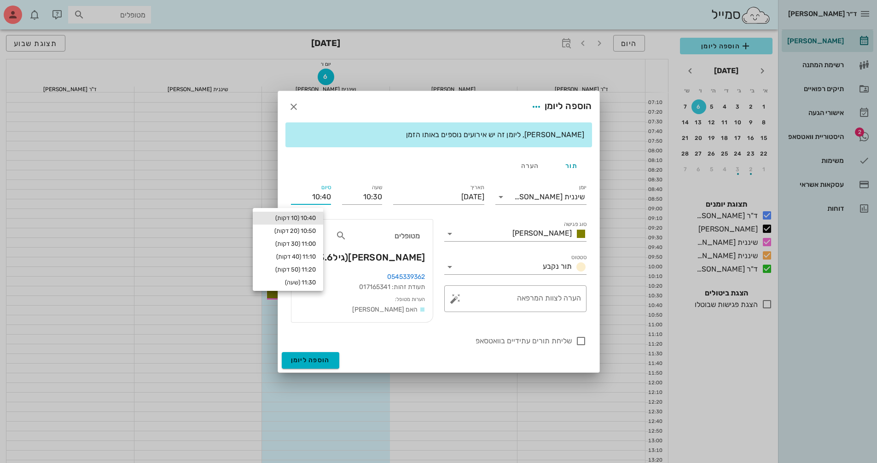 This screenshot has width=877, height=463. Describe the element at coordinates (288, 231) in the screenshot. I see `div: 10:50 (20 דקות)` at that location.